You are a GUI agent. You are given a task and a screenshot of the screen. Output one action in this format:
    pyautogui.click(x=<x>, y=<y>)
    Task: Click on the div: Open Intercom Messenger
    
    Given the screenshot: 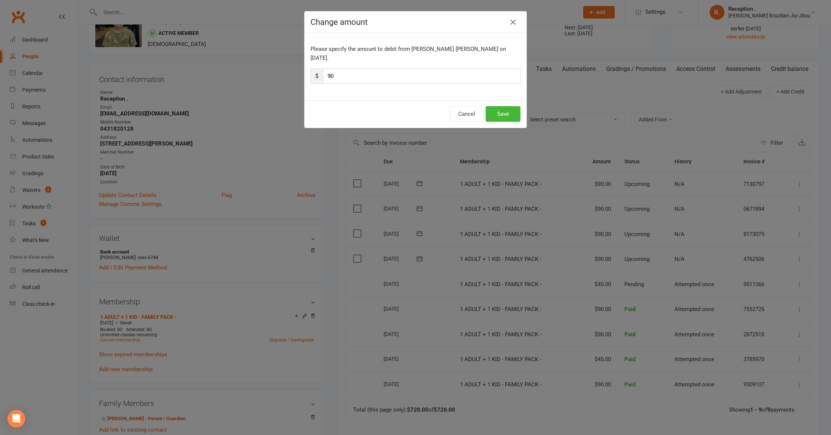 What is the action you would take?
    pyautogui.click(x=16, y=419)
    